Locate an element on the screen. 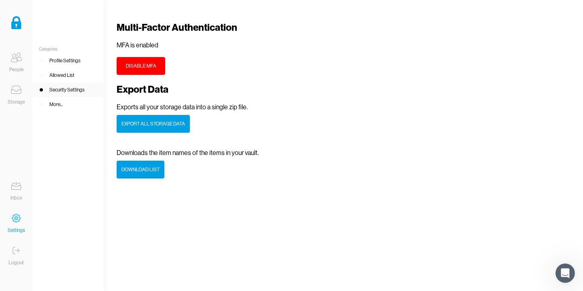 This screenshot has width=583, height=291. button: Start recording is located at coordinates (55, 232).